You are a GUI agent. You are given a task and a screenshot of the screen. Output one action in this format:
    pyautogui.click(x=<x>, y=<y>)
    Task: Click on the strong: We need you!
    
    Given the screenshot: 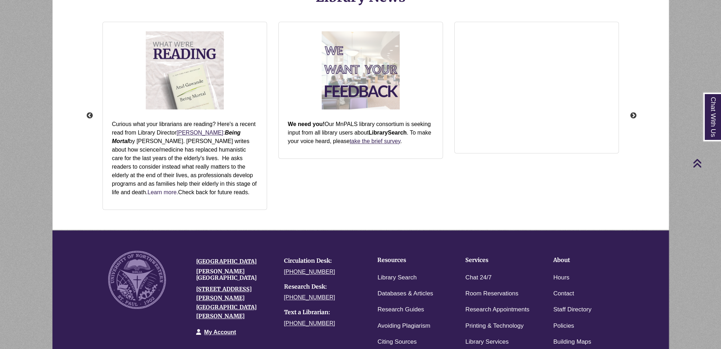 What is the action you would take?
    pyautogui.click(x=306, y=124)
    